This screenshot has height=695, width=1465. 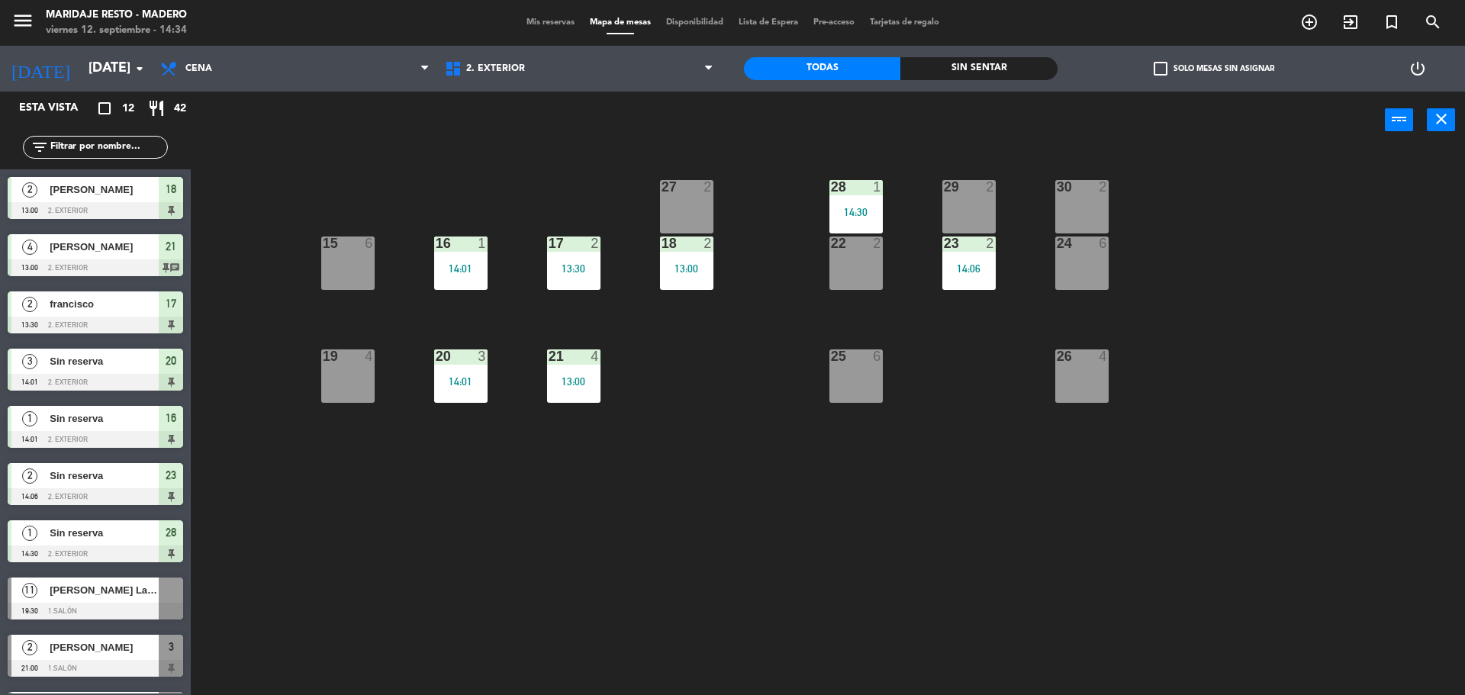 What do you see at coordinates (104, 304) in the screenshot?
I see `span: francisco` at bounding box center [104, 304].